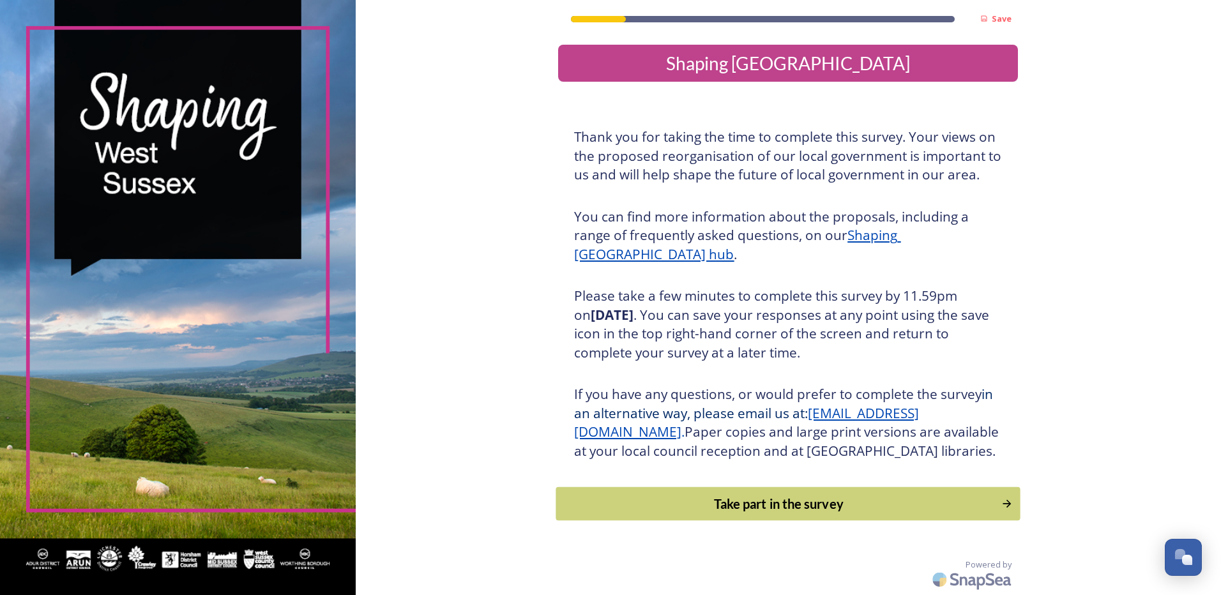 The width and height of the screenshot is (1221, 595). I want to click on h3: If you have any questions, or would prefer to complete the survey Paper copies and large print ve..., so click(788, 423).